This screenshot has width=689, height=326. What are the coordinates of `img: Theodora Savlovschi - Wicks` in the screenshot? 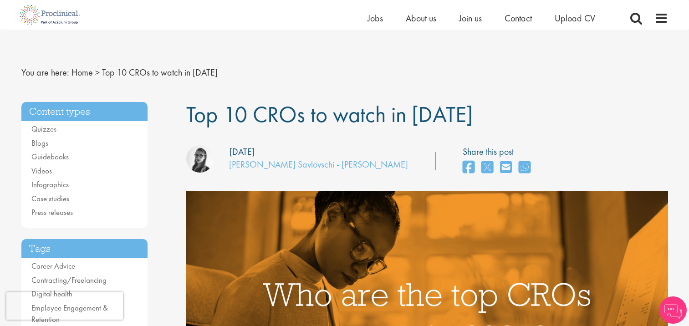 It's located at (200, 159).